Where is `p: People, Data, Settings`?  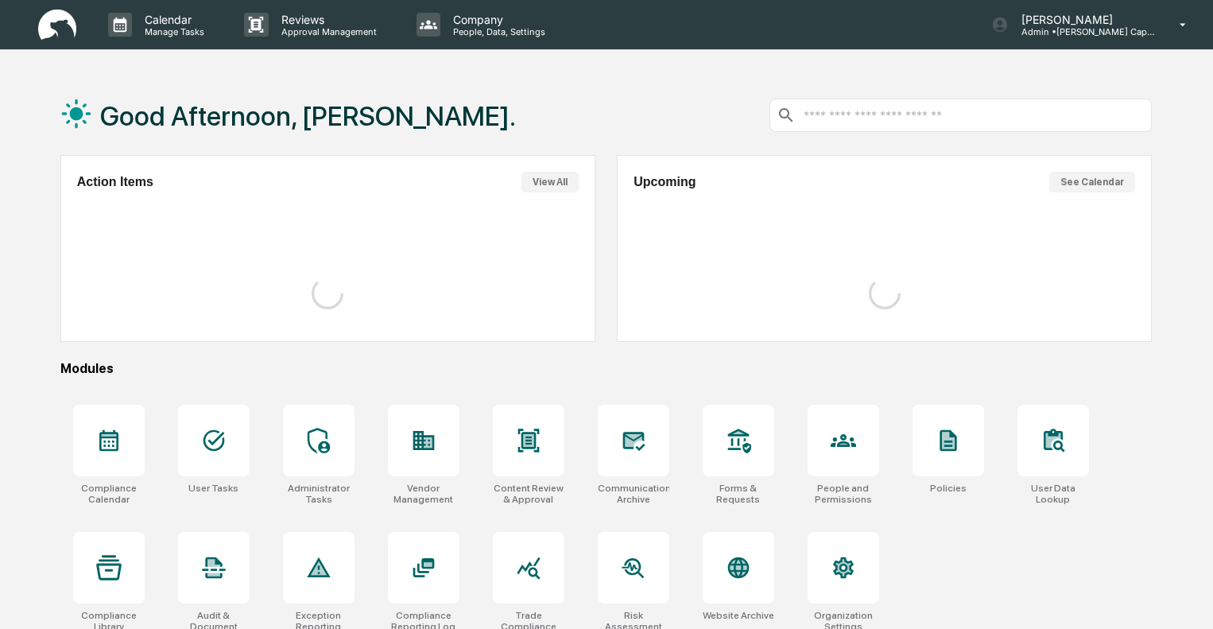
p: People, Data, Settings is located at coordinates (497, 32).